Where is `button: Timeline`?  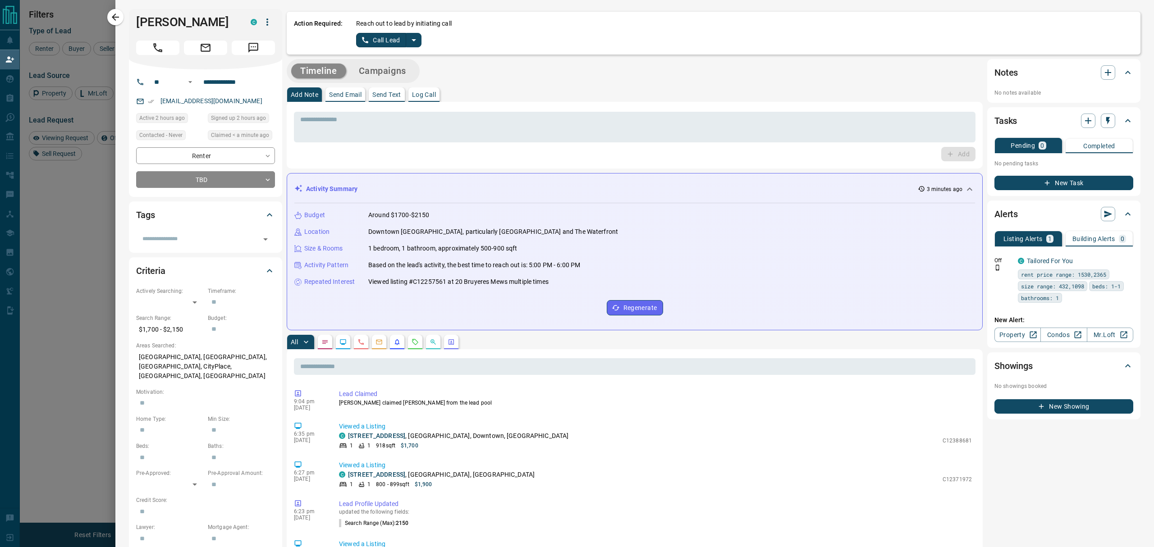 button: Timeline is located at coordinates (319, 71).